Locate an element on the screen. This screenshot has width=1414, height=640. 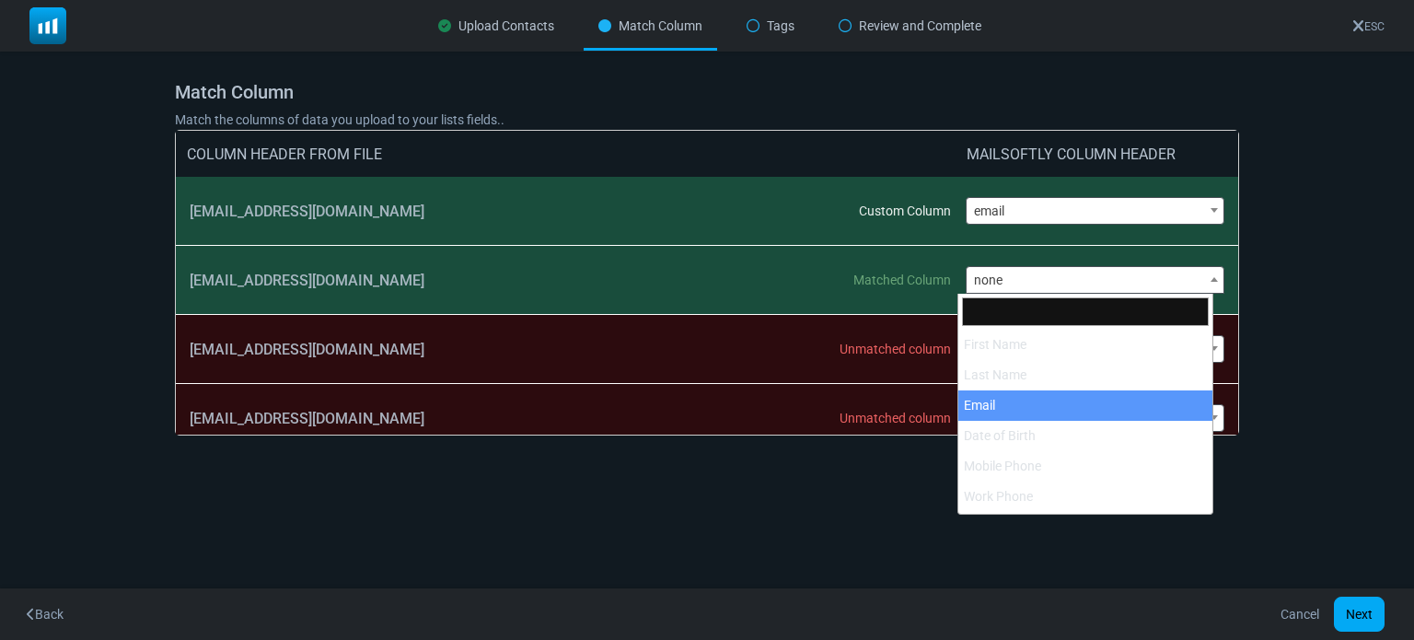
h5: Match Column is located at coordinates (706, 92).